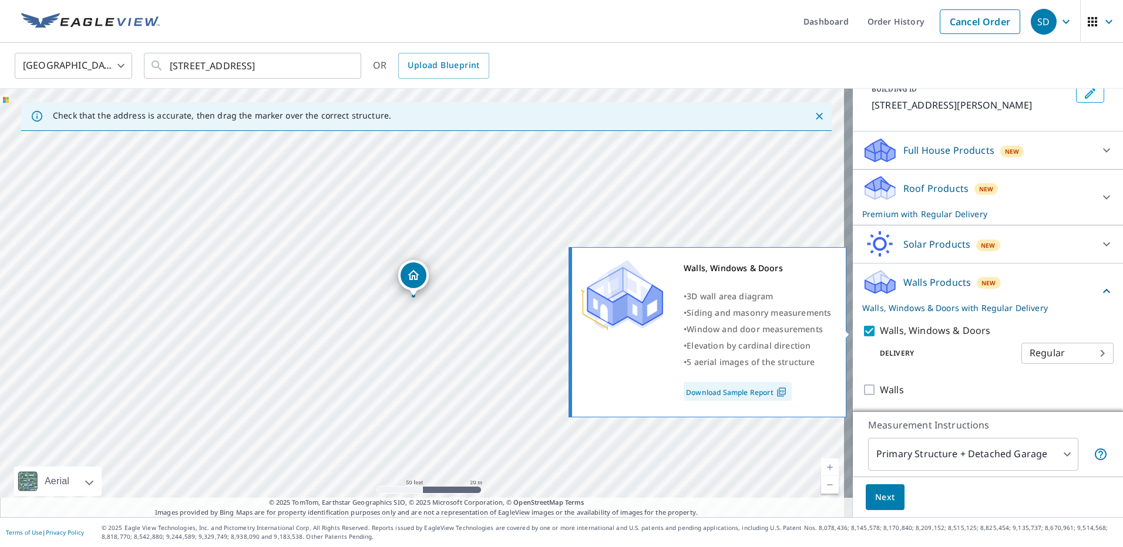 This screenshot has width=1123, height=547. Describe the element at coordinates (830, 485) in the screenshot. I see `a: Current Level 19, Zoom Out` at that location.